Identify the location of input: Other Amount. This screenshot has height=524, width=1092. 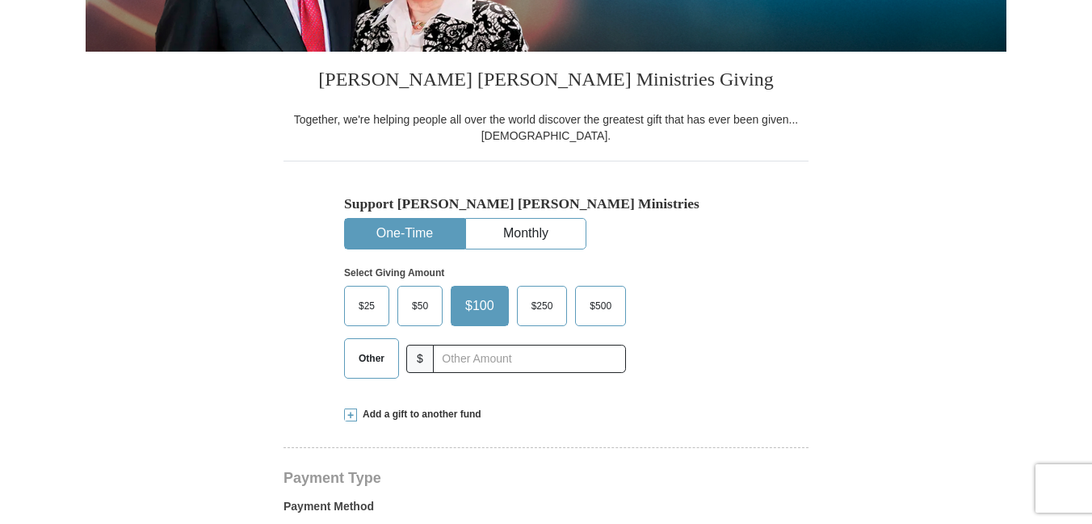
(529, 359).